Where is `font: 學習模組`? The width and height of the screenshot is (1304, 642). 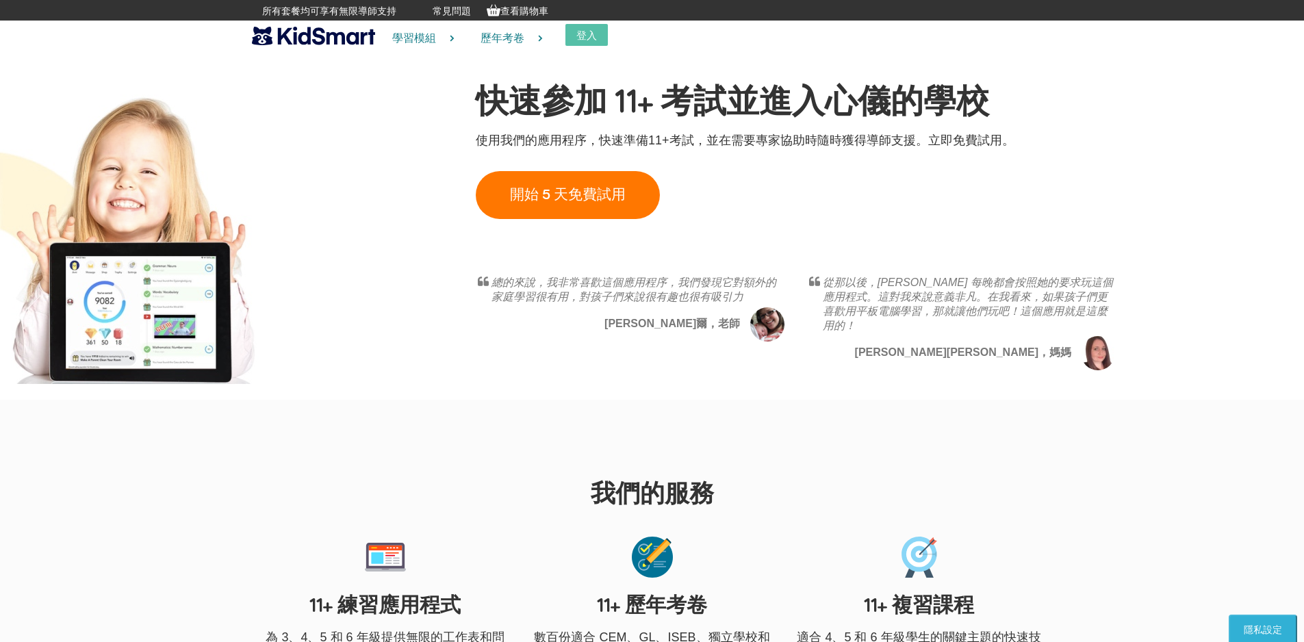 font: 學習模組 is located at coordinates (414, 38).